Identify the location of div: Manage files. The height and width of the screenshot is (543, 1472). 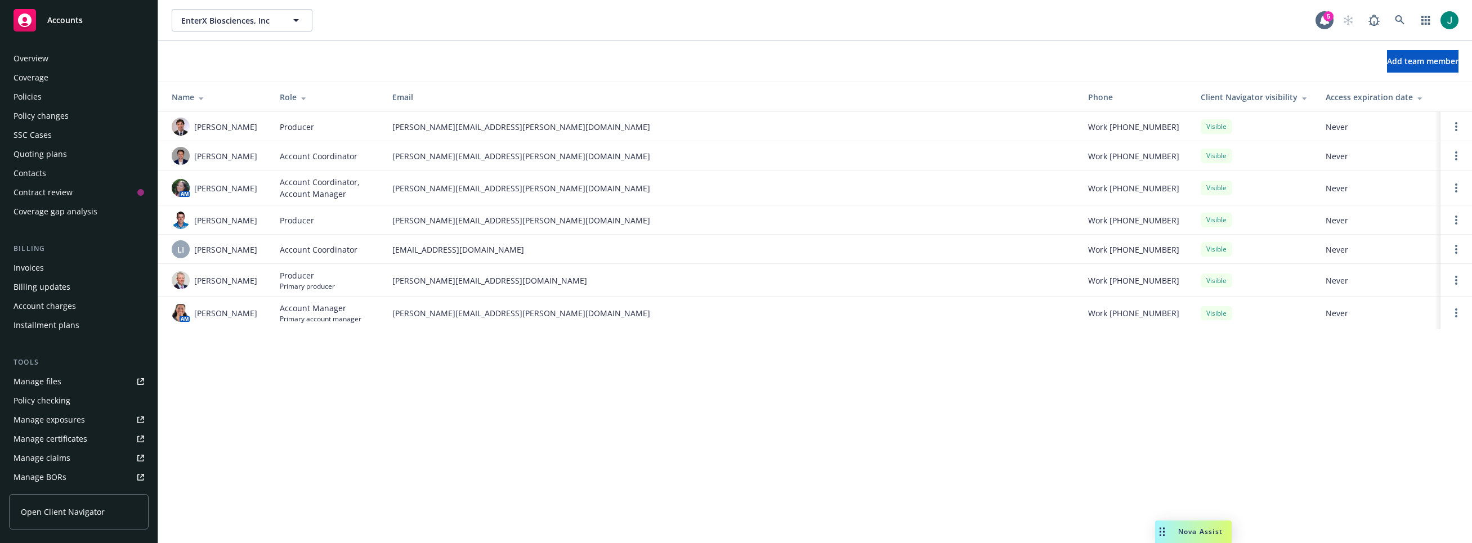
(37, 382).